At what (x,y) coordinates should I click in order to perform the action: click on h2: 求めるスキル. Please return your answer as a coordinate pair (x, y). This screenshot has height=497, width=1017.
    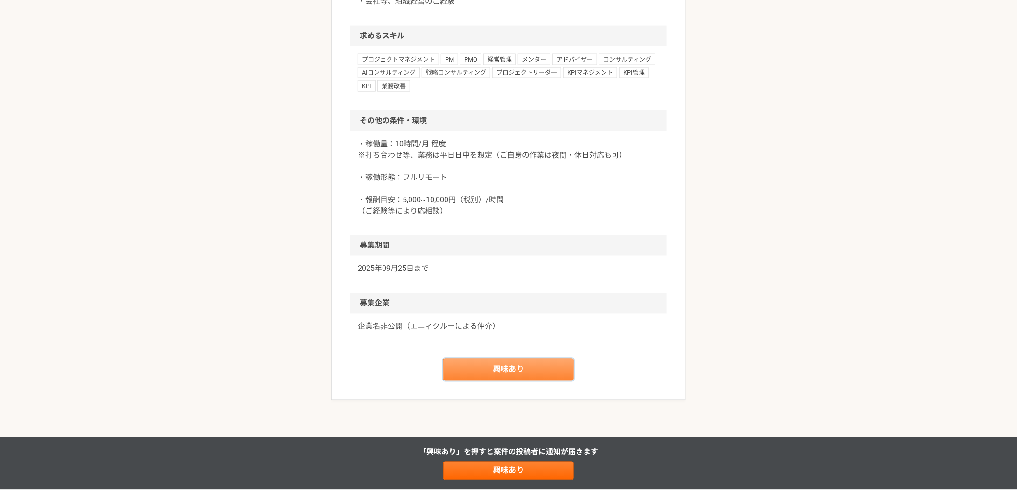
    Looking at the image, I should click on (509, 36).